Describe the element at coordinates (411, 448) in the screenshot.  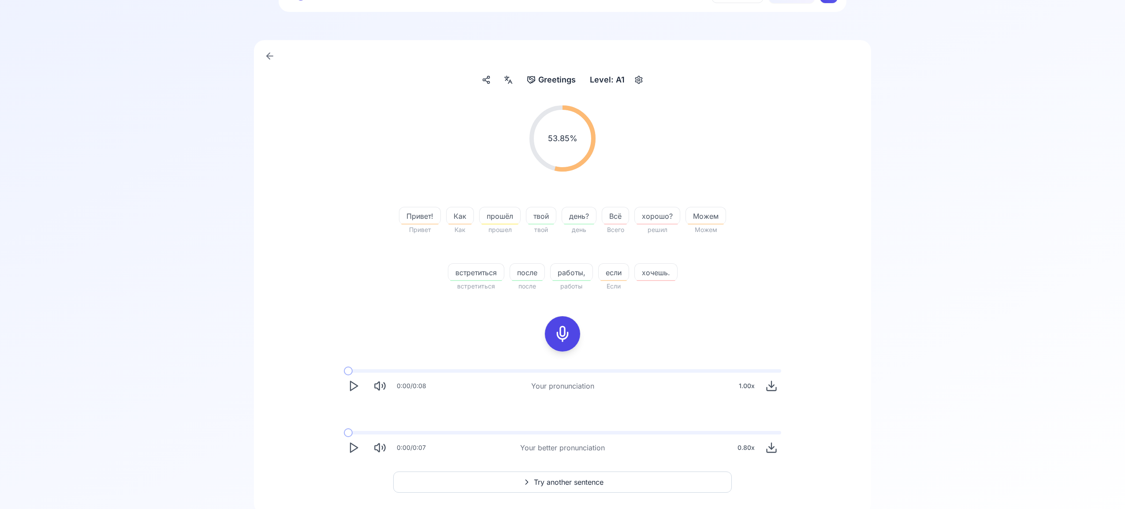
I see `div: 0:00 / 0:07` at that location.